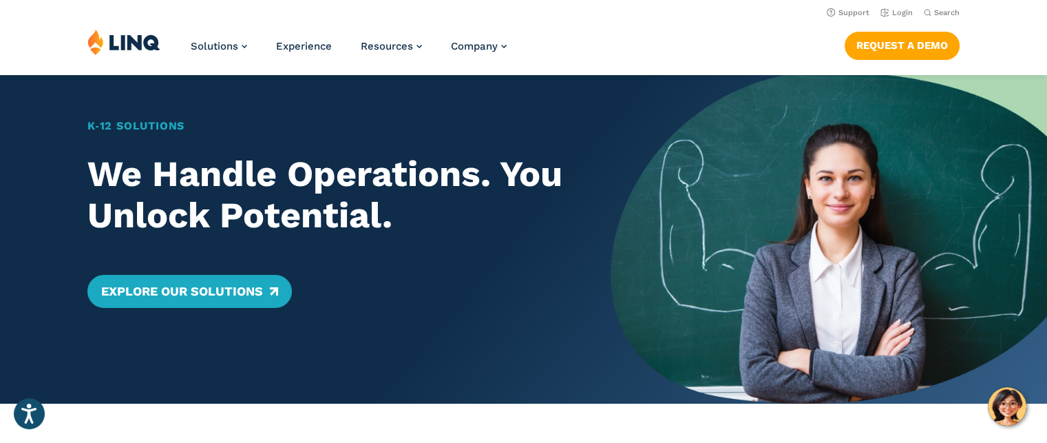 The image size is (1047, 443). What do you see at coordinates (848, 12) in the screenshot?
I see `a: Support` at bounding box center [848, 12].